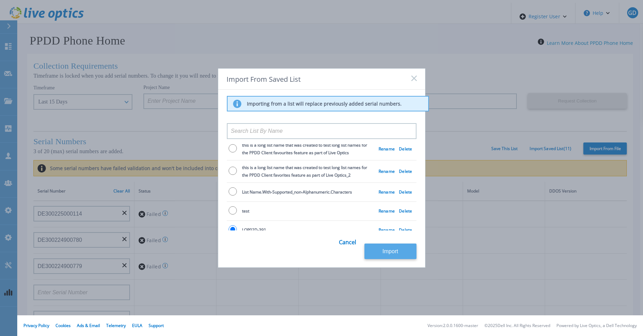 This screenshot has height=336, width=643. I want to click on span: test, so click(245, 211).